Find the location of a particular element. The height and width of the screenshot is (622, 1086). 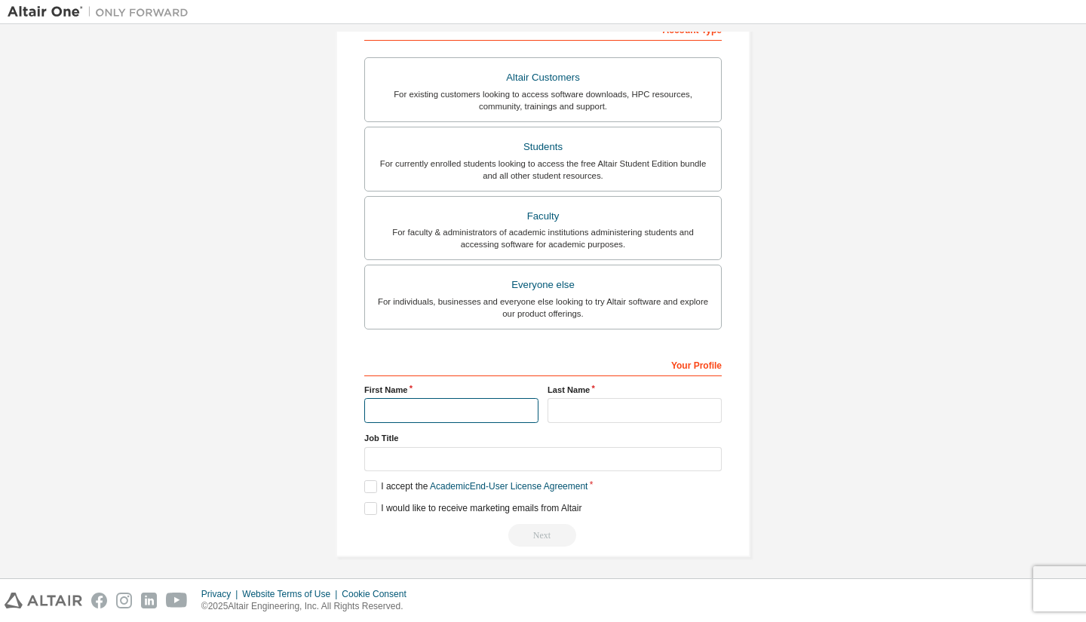

img: youtube.svg is located at coordinates (177, 601).